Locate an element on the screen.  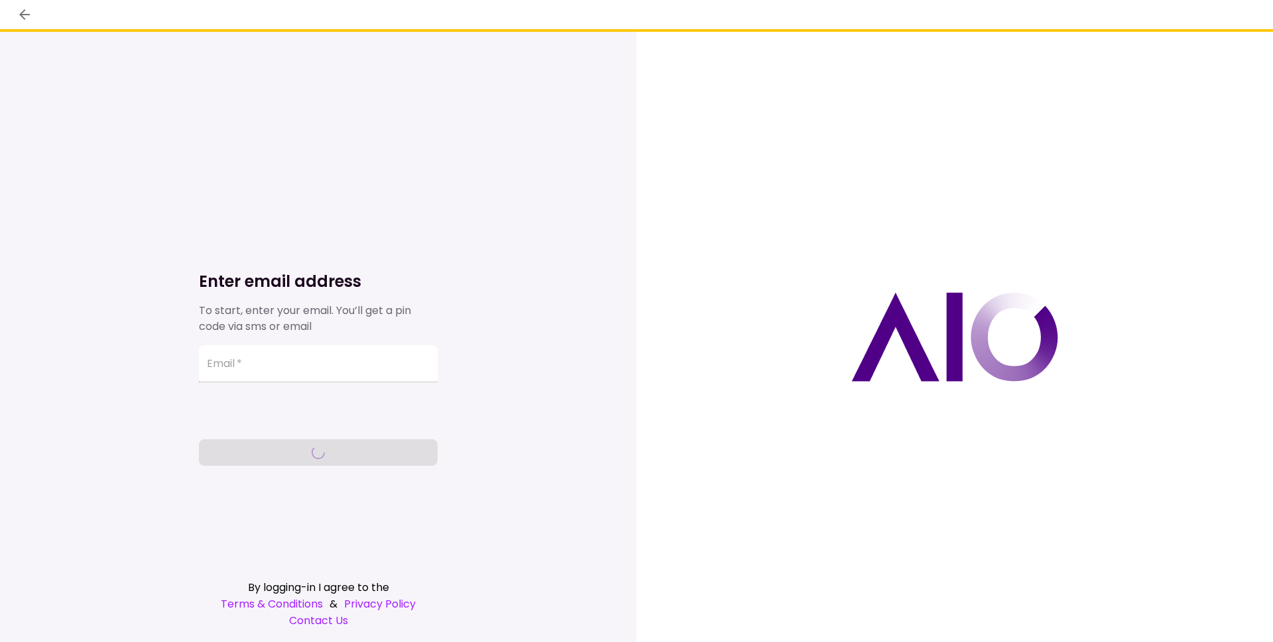
button: back is located at coordinates (25, 15).